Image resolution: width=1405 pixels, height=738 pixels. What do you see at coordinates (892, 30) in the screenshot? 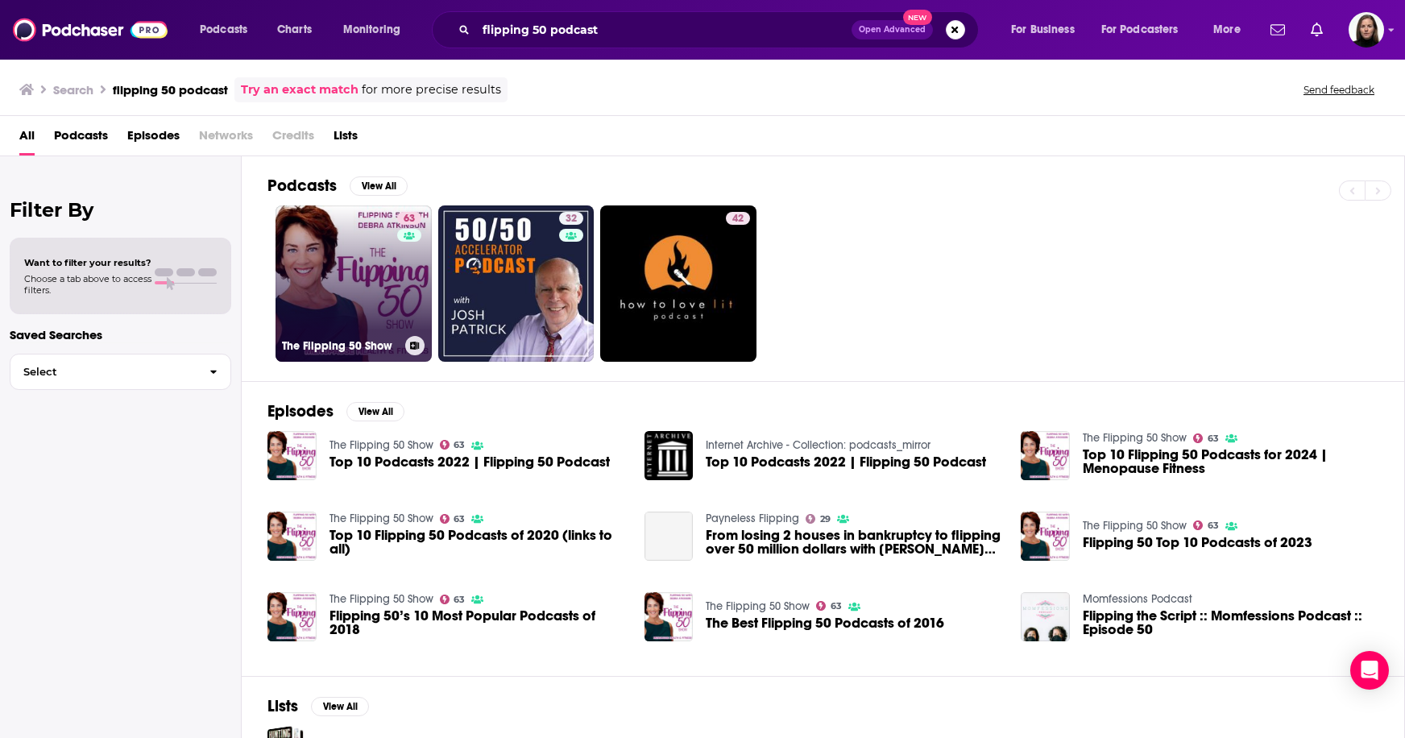
I see `button: Open AdvancedNew` at bounding box center [892, 30].